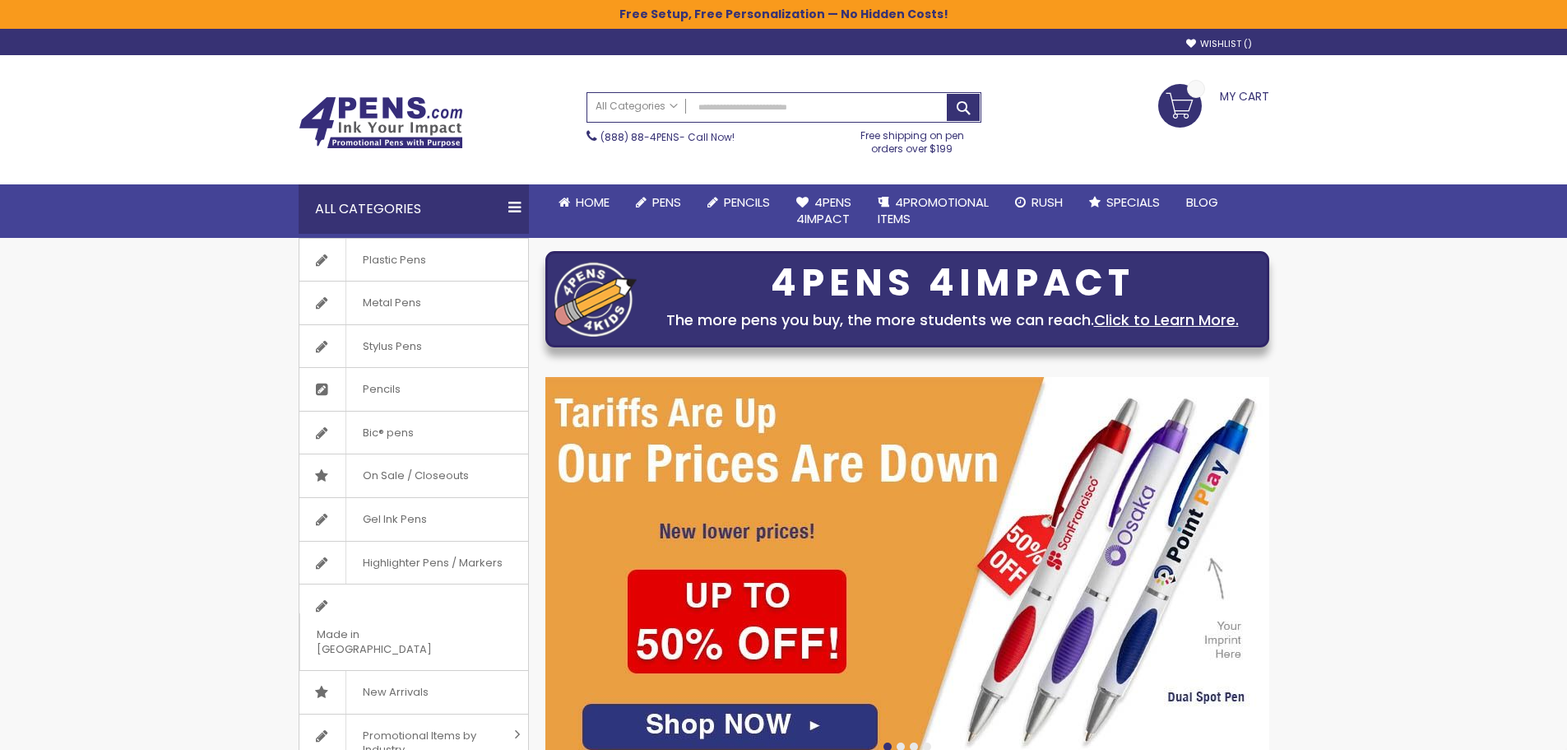  Describe the element at coordinates (640, 137) in the screenshot. I see `a: (888) 88-4PENS` at that location.